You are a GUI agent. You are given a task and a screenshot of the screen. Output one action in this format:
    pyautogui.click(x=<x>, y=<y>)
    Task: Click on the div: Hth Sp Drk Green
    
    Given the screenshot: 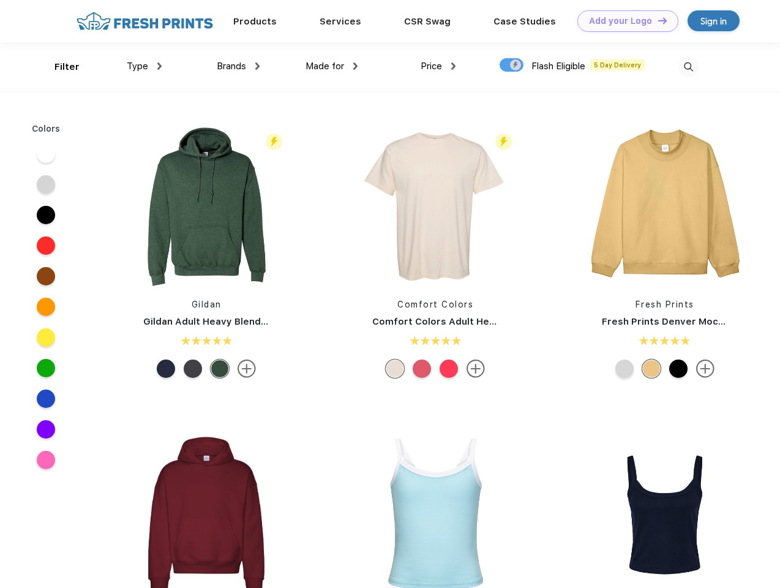 What is the action you would take?
    pyautogui.click(x=220, y=369)
    